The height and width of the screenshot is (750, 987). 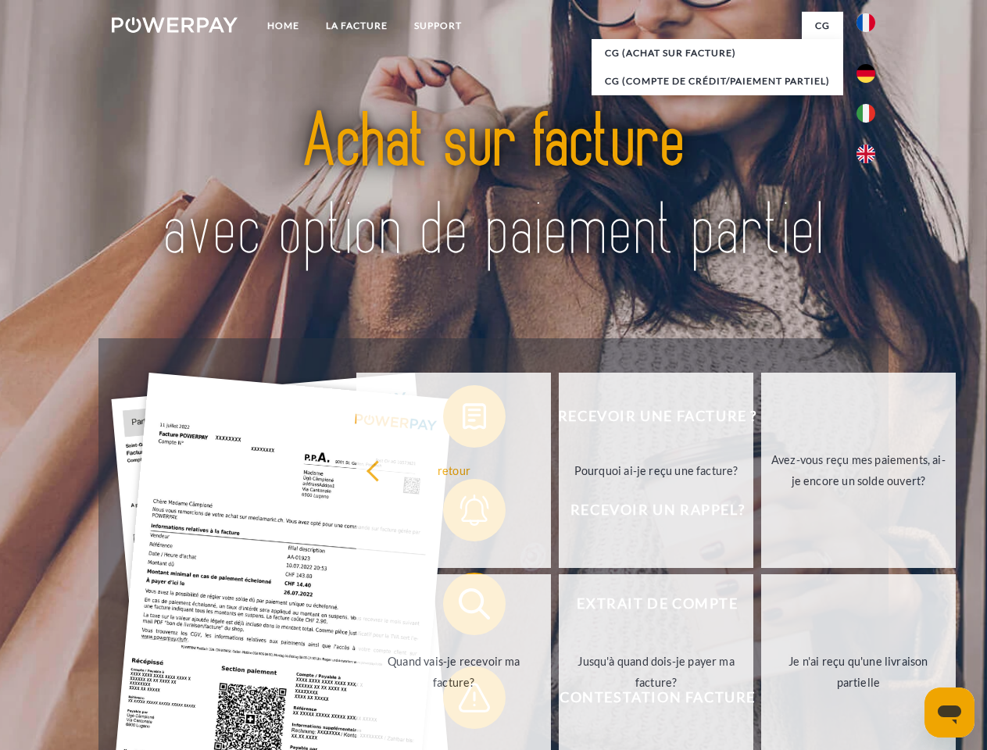 What do you see at coordinates (453, 470) in the screenshot?
I see `div: retour` at bounding box center [453, 470].